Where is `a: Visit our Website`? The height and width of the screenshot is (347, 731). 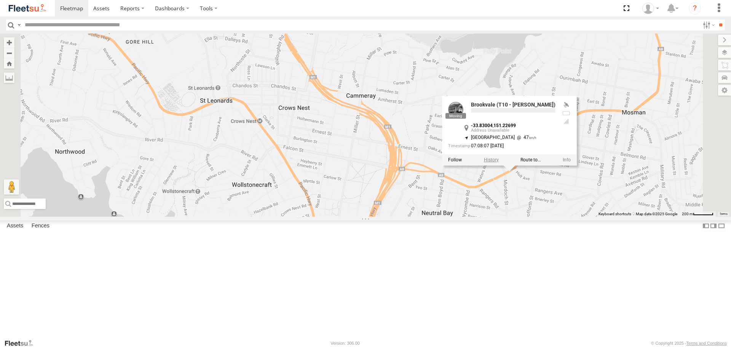 a: Visit our Website is located at coordinates (22, 343).